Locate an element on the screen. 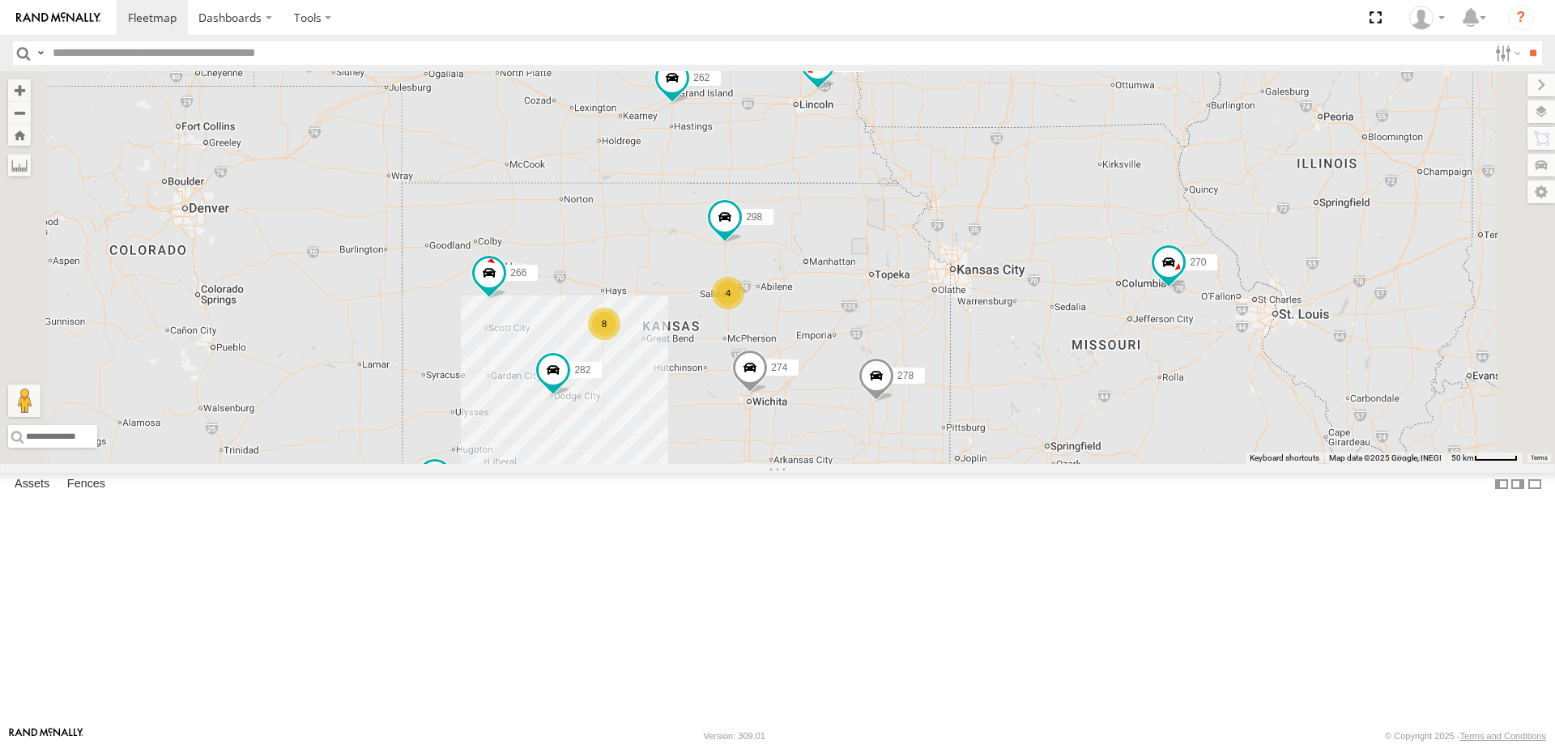 This screenshot has height=744, width=1555. div: 4 is located at coordinates (728, 293).